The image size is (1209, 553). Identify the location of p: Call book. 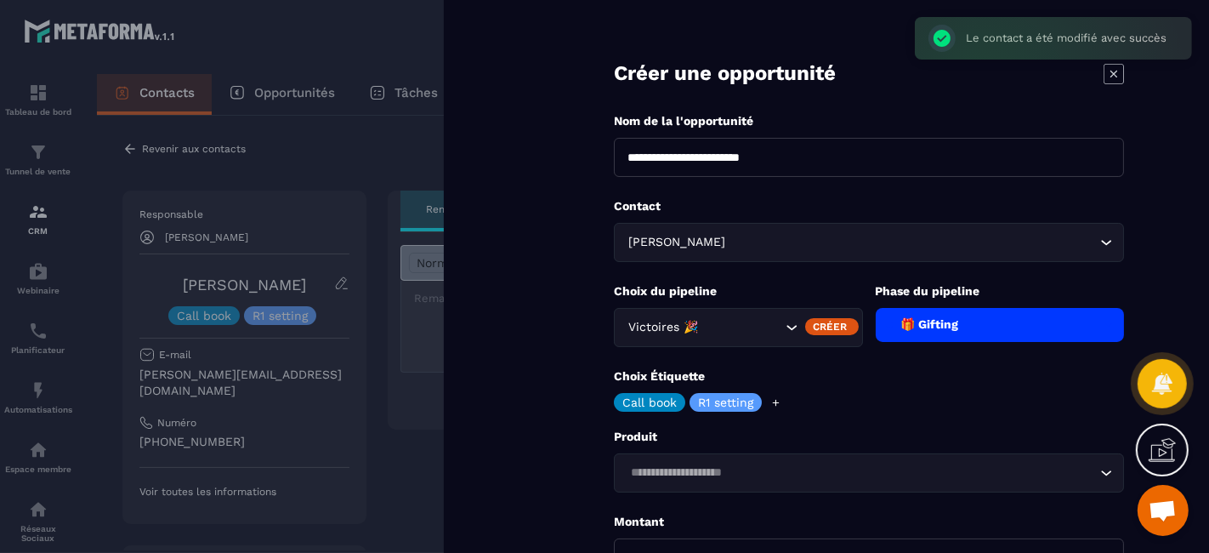
(650, 402).